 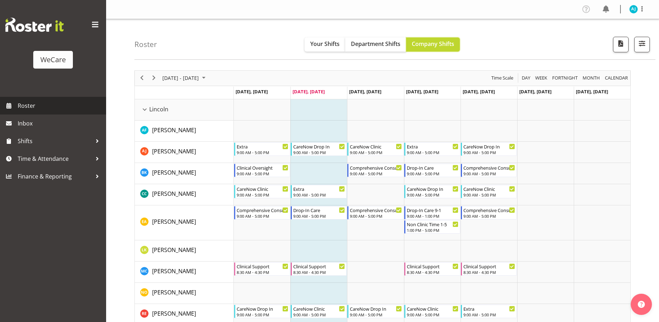 What do you see at coordinates (432, 269) in the screenshot?
I see `div: Mary Childs"s event - Clinical Support Begin From Thursday, August 28, 2025 at 8:30:00 AM GMT+12:...` at bounding box center [432, 269].